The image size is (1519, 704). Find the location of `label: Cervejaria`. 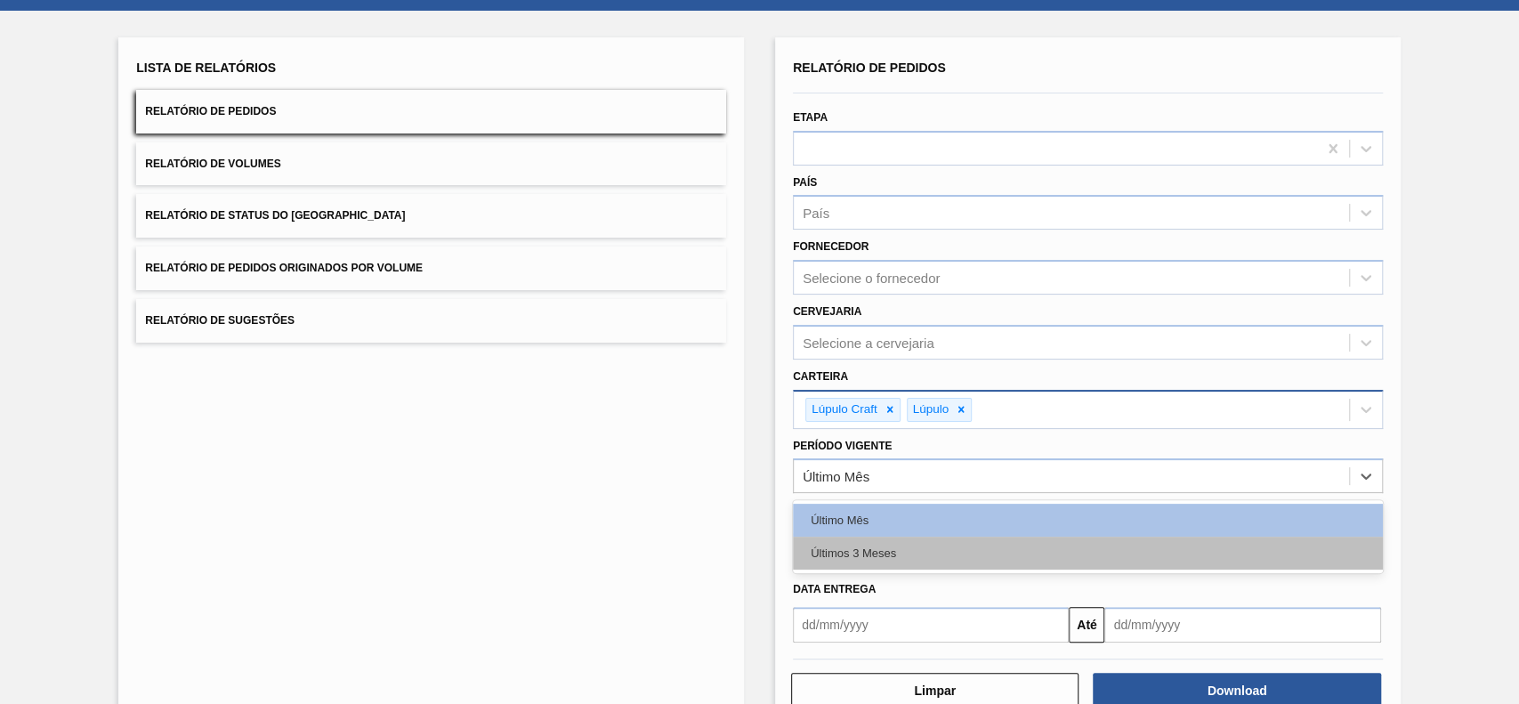

label: Cervejaria is located at coordinates (827, 311).